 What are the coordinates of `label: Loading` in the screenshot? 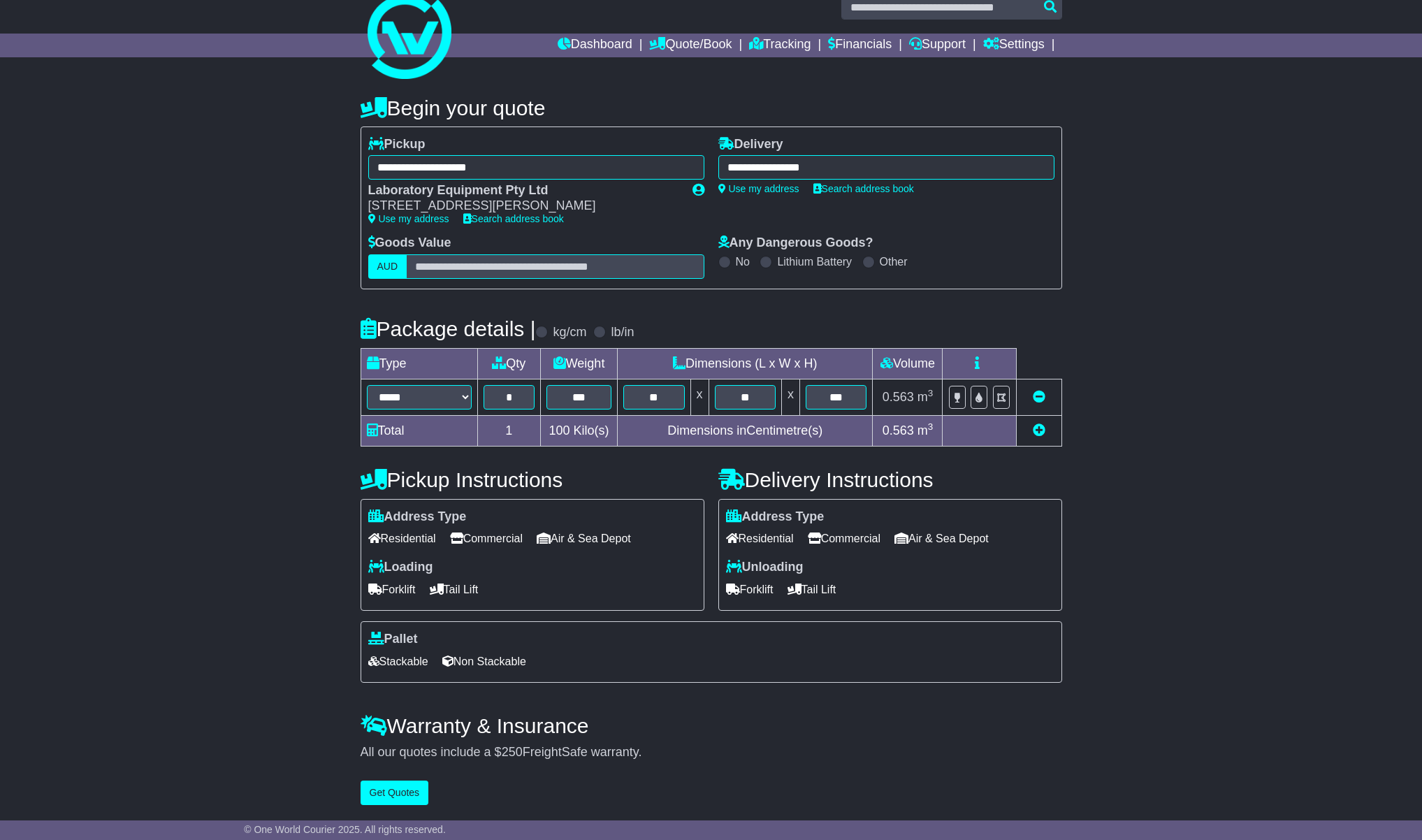 It's located at (400, 567).